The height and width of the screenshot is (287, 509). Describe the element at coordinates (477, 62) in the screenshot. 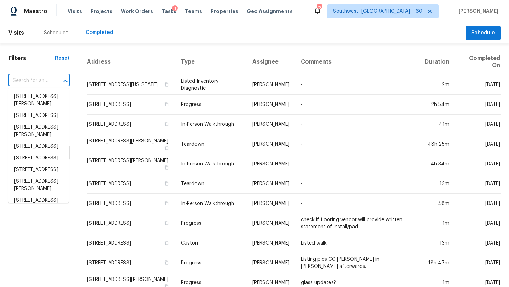

I see `th: Completed On` at that location.